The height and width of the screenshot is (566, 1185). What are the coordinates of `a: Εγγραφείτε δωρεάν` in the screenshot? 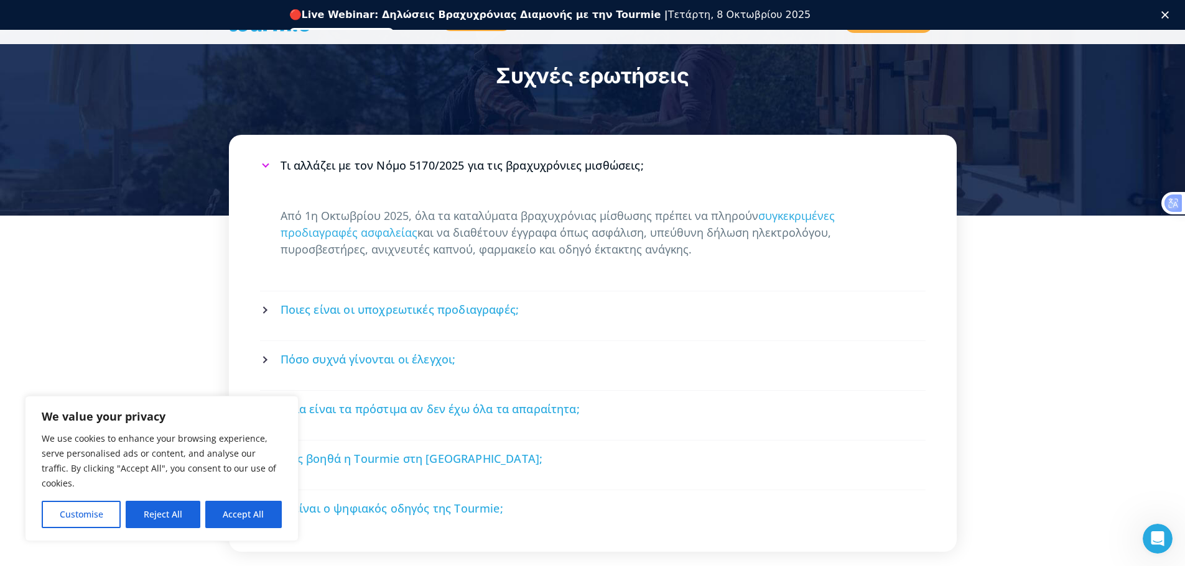 It's located at (341, 35).